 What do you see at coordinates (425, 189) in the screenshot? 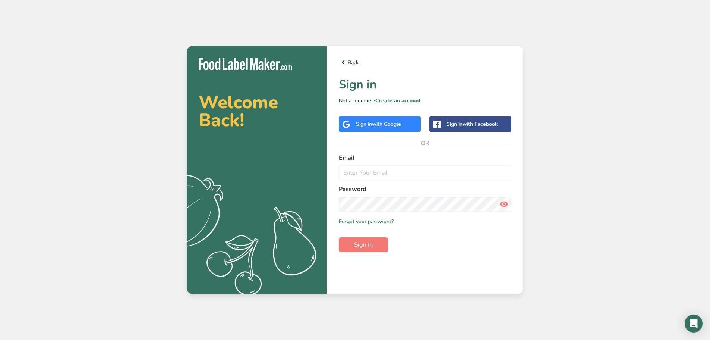
I see `label: Password` at bounding box center [425, 189].